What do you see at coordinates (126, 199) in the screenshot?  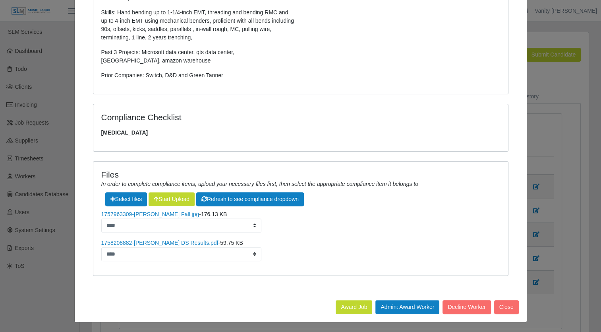 I see `span: Select files` at bounding box center [126, 199].